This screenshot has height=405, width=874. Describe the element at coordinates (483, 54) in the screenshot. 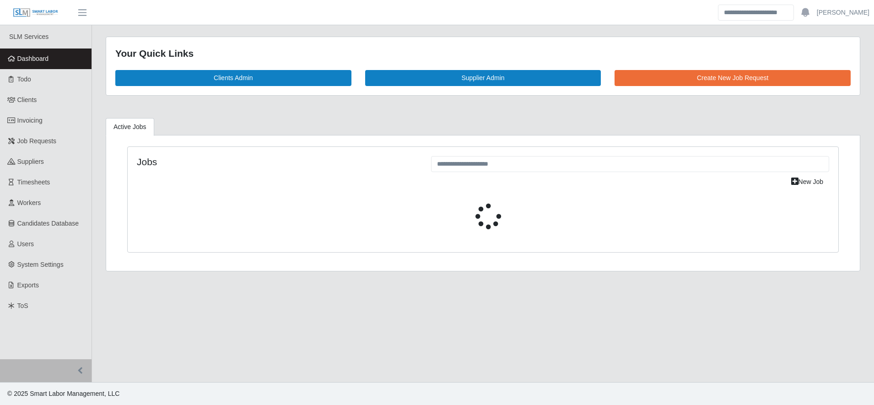

I see `div: Your Quick Links` at that location.